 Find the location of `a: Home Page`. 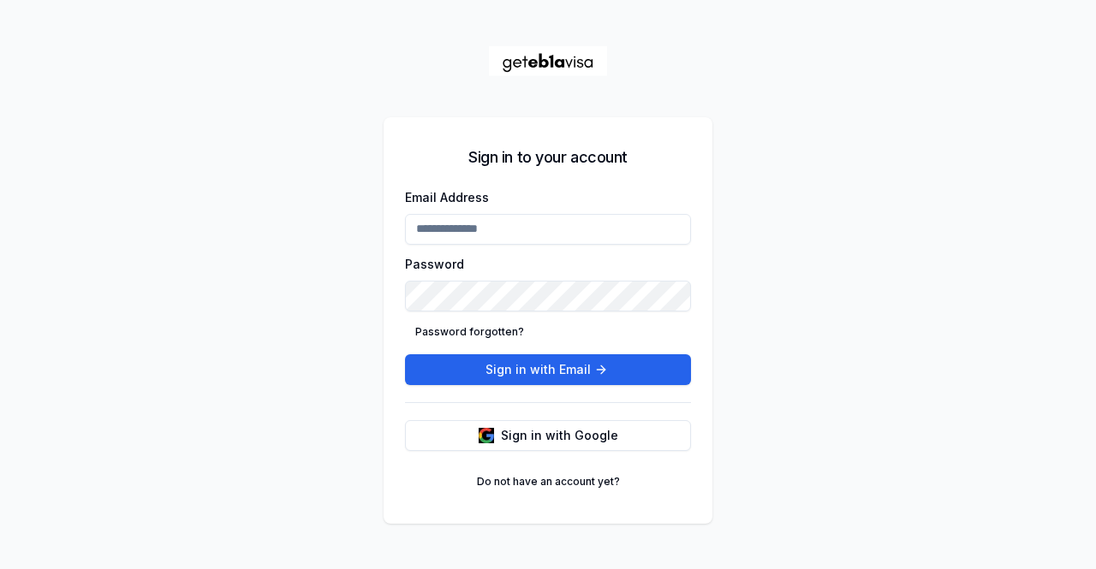

a: Home Page is located at coordinates (548, 61).